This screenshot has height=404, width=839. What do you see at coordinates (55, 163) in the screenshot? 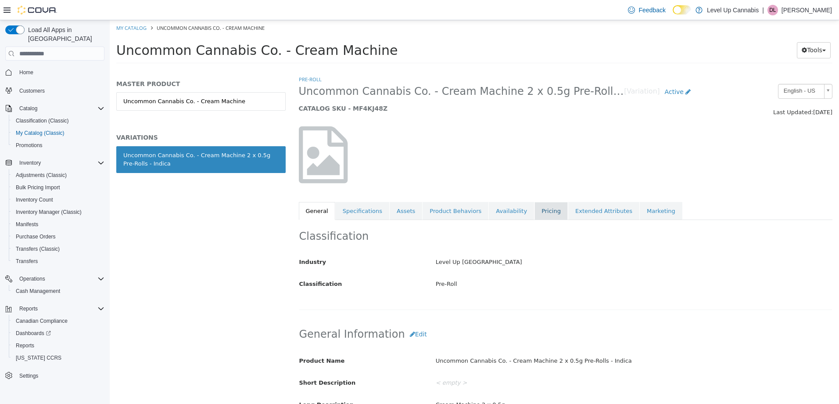
I see `button: Inventory` at bounding box center [55, 163].